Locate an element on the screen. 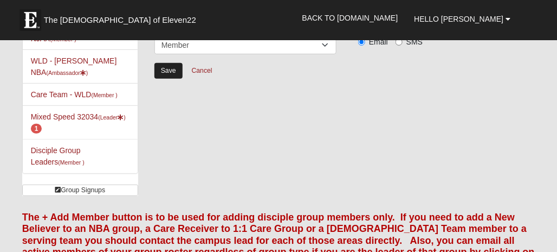  span: SMS is located at coordinates (415, 42).